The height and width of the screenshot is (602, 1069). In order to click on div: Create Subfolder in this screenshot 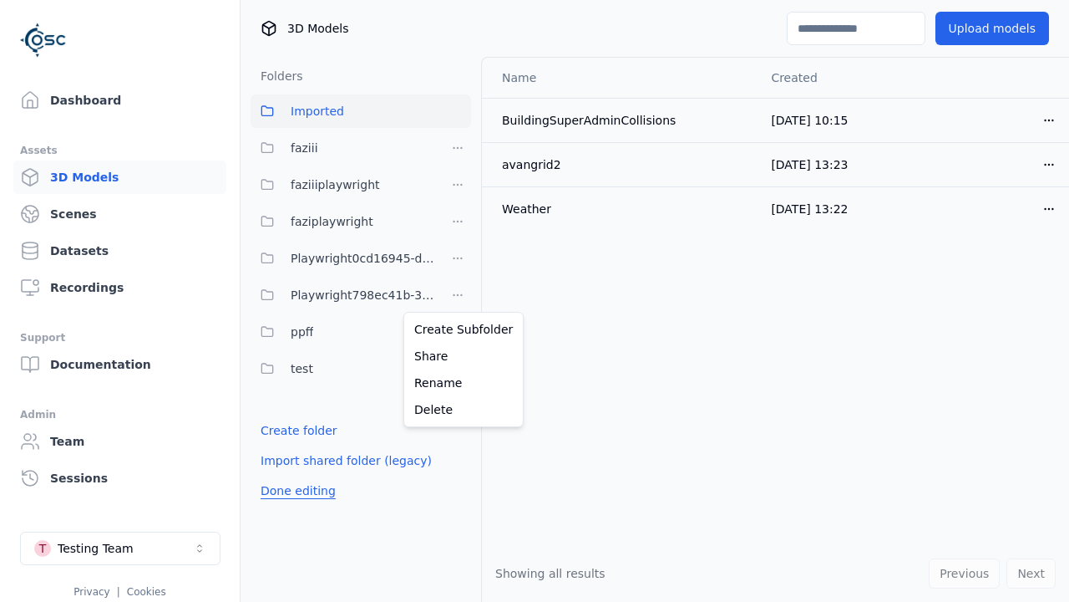, I will do `click(464, 329)`.